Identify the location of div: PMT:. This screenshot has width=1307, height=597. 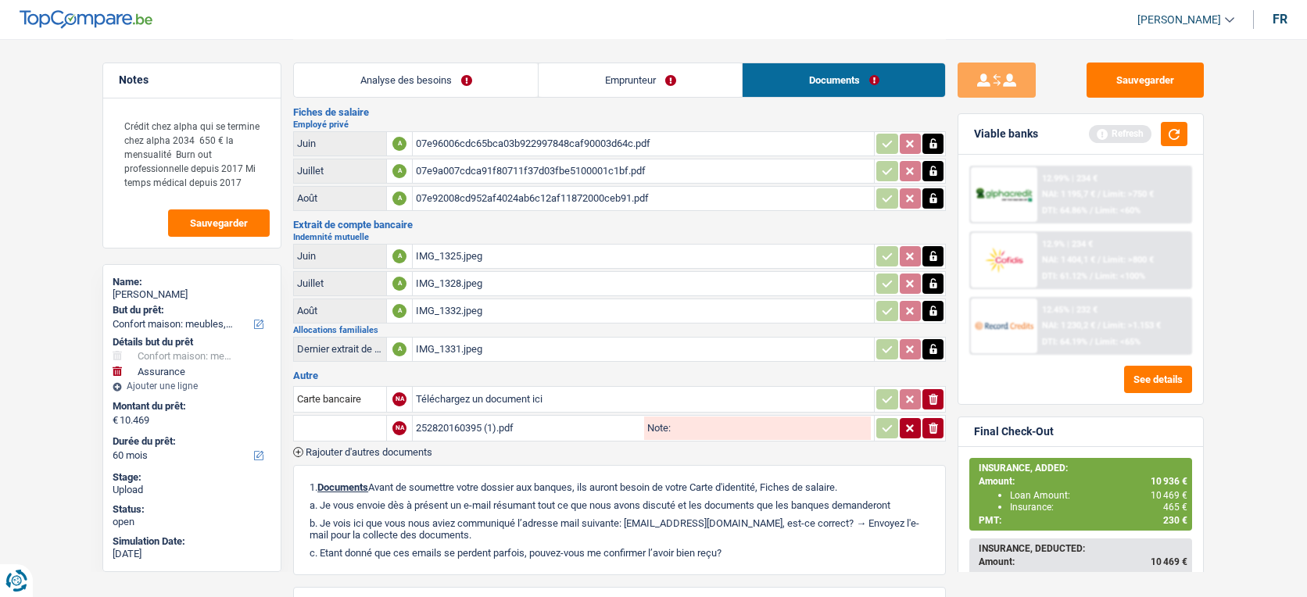
(1083, 521).